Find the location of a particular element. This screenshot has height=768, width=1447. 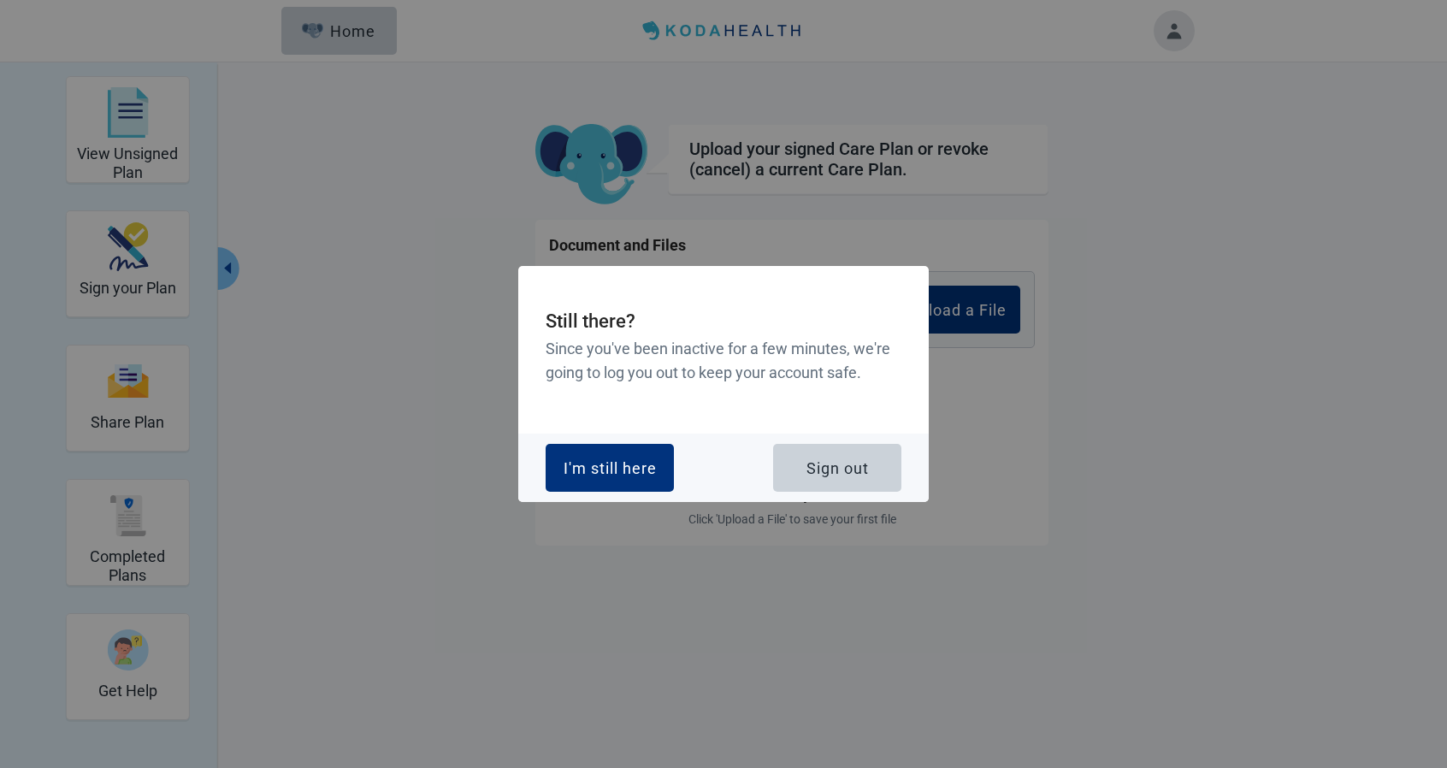

h3: Since you've been inactive for a few minutes, we're going to log you out to keep your account safe. is located at coordinates (724, 361).